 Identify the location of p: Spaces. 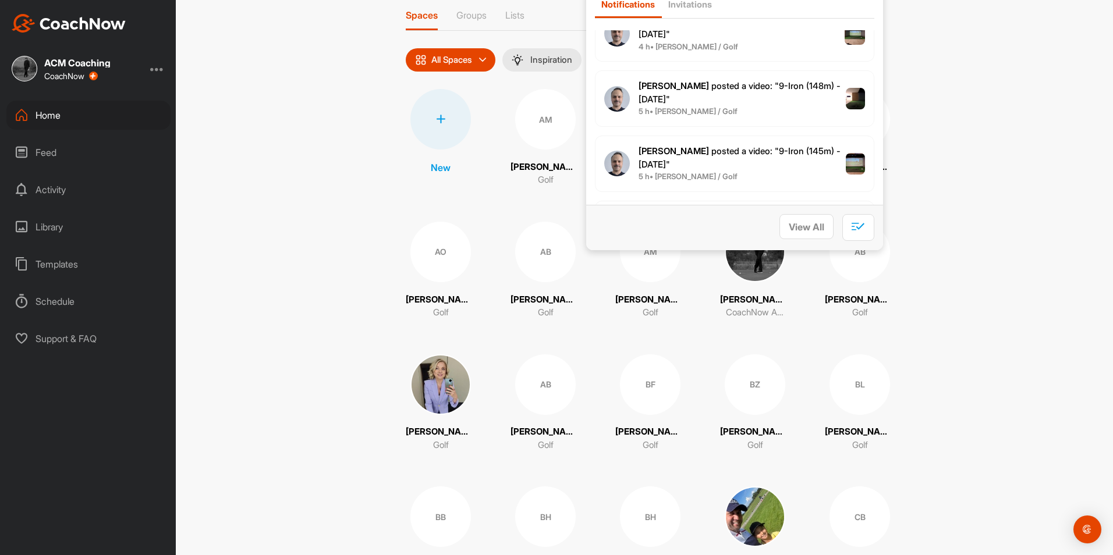
(421, 15).